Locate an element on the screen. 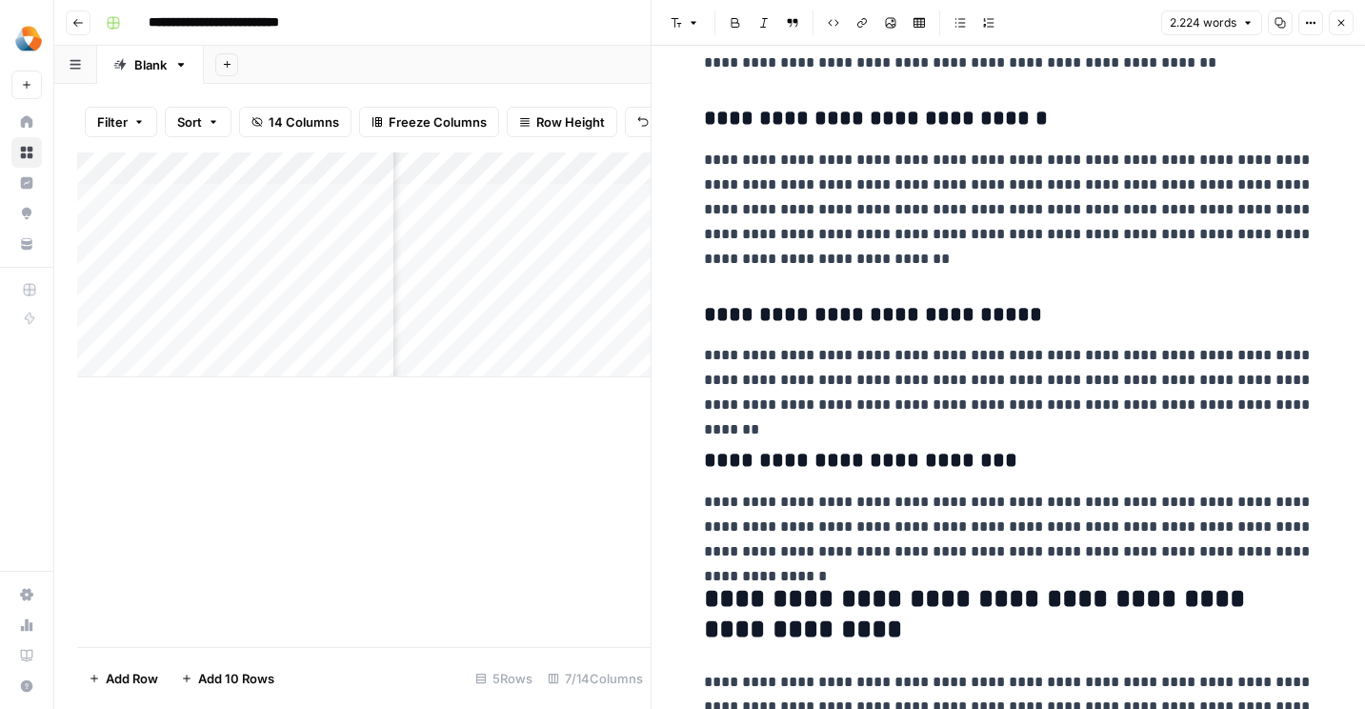  div: 7/14 Columns is located at coordinates (595, 678).